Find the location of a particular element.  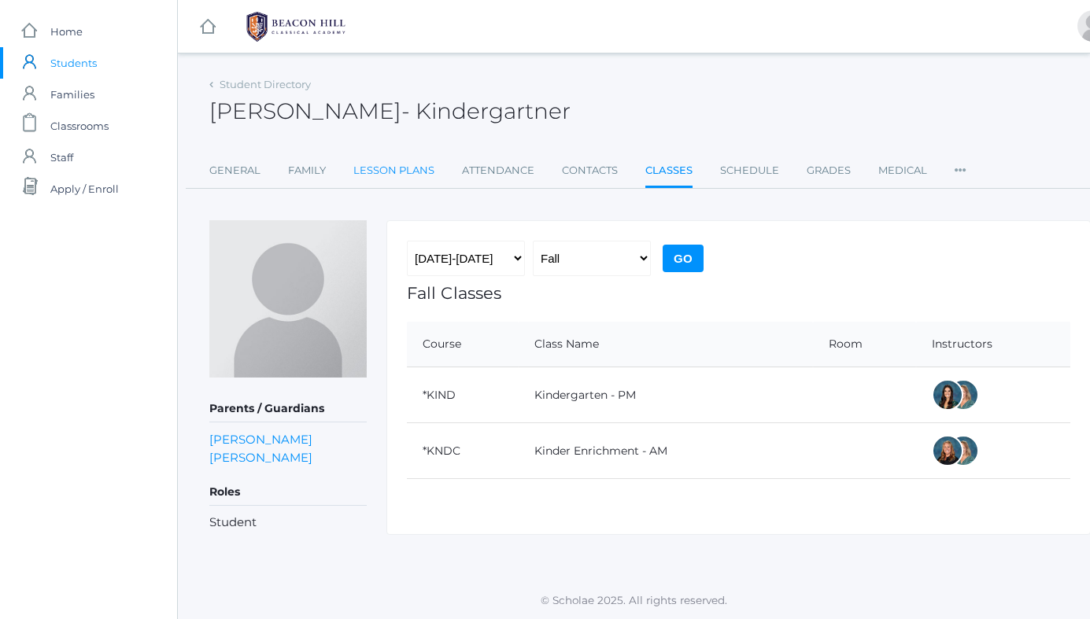

th: Course is located at coordinates (463, 345).